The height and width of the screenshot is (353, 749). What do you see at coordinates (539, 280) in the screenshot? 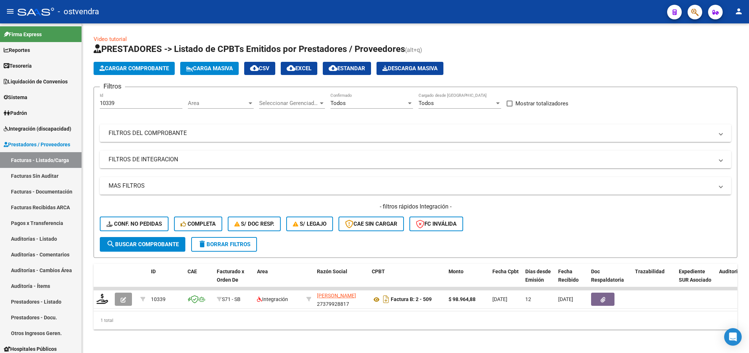
I see `datatable-header-cell: Días desde Emisión` at bounding box center [539, 280].